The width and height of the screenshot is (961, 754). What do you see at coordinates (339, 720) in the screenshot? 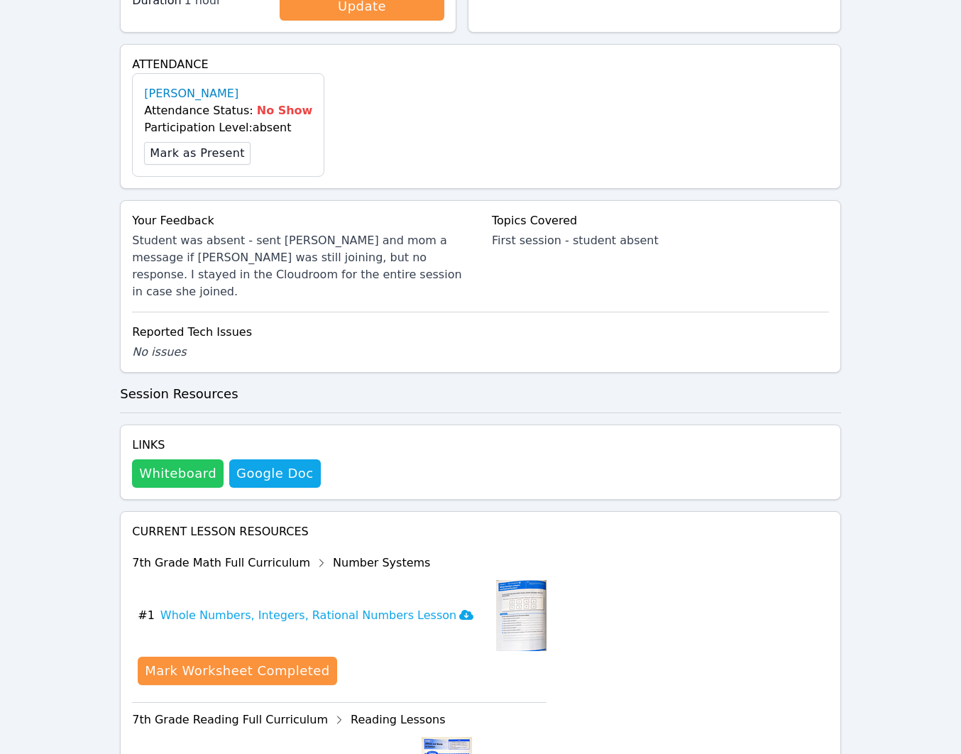
I see `div: 7th Grade Reading Full Curriculum Reading Lessons` at bounding box center [339, 720].